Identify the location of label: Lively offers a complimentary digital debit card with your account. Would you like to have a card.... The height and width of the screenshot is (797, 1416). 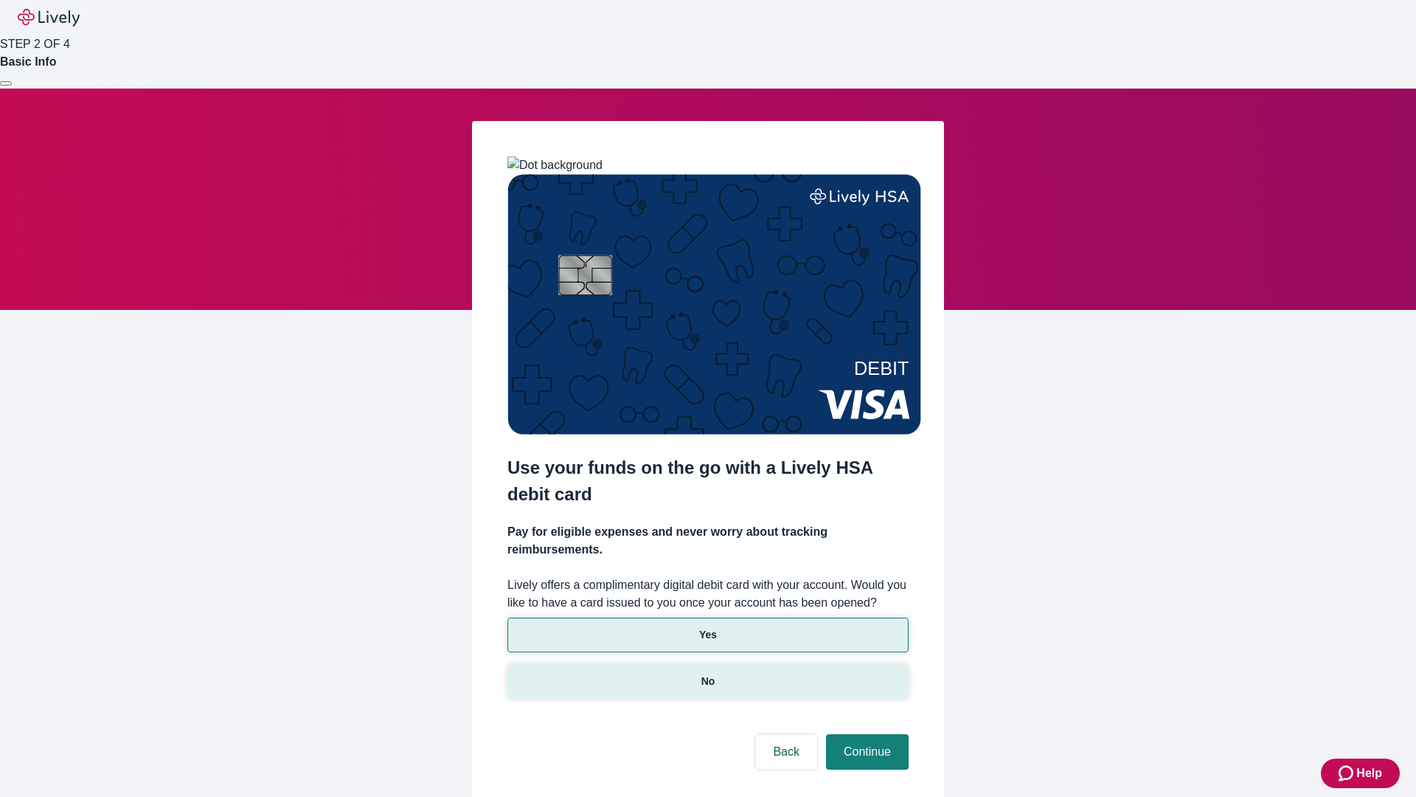
(708, 594).